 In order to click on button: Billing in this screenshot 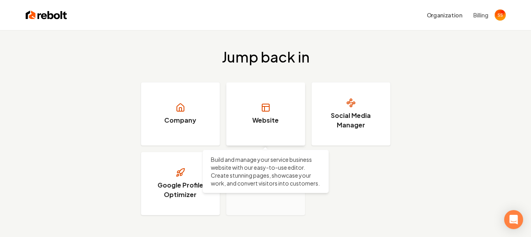, I will do `click(481, 15)`.